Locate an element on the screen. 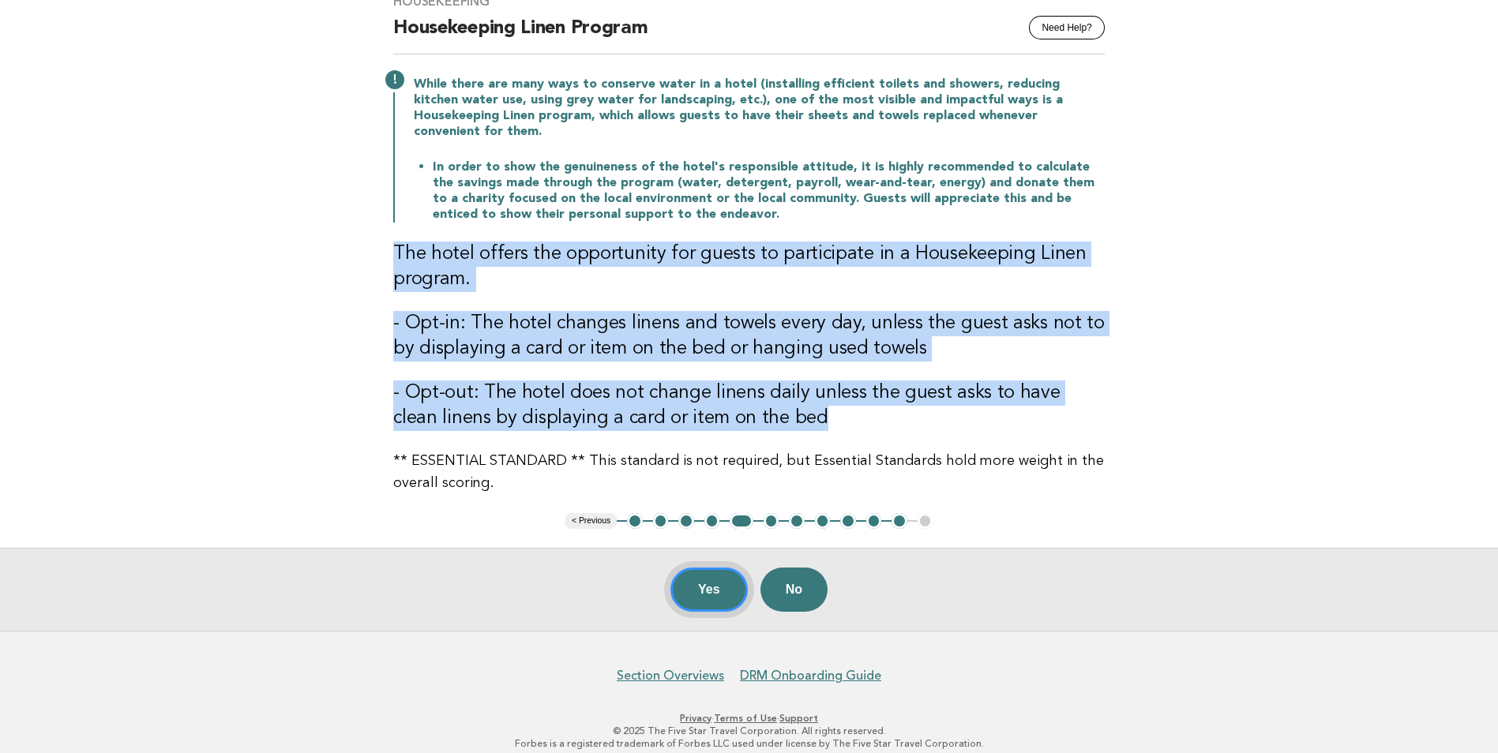  h3: - Opt-out: The hotel does not change linens daily unless the guest asks to have clean linens by d... is located at coordinates (748, 406).